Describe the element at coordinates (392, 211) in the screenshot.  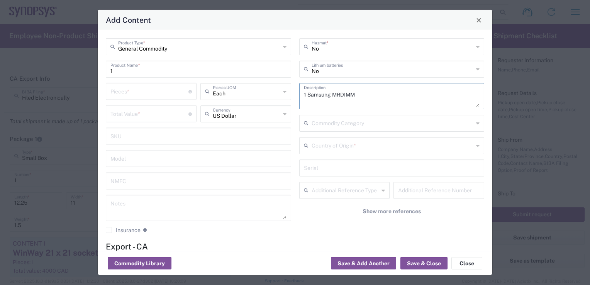
I see `span: Show more references` at that location.